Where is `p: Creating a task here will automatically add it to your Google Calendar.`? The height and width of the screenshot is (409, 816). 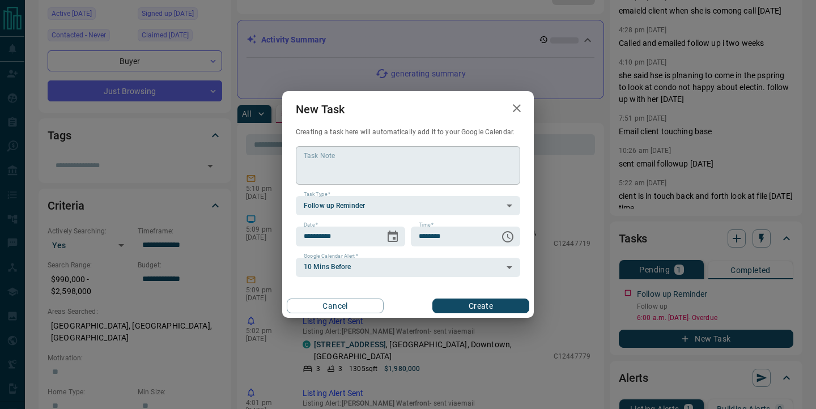
p: Creating a task here will automatically add it to your Google Calendar. is located at coordinates (408, 132).